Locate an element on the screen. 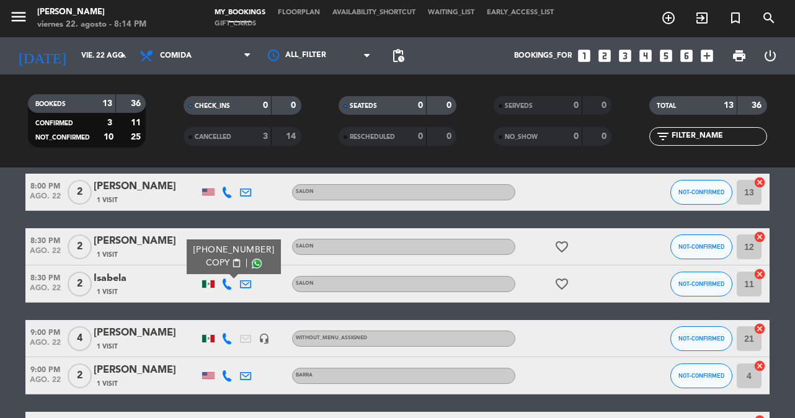  i: looks_3 is located at coordinates (625, 56).